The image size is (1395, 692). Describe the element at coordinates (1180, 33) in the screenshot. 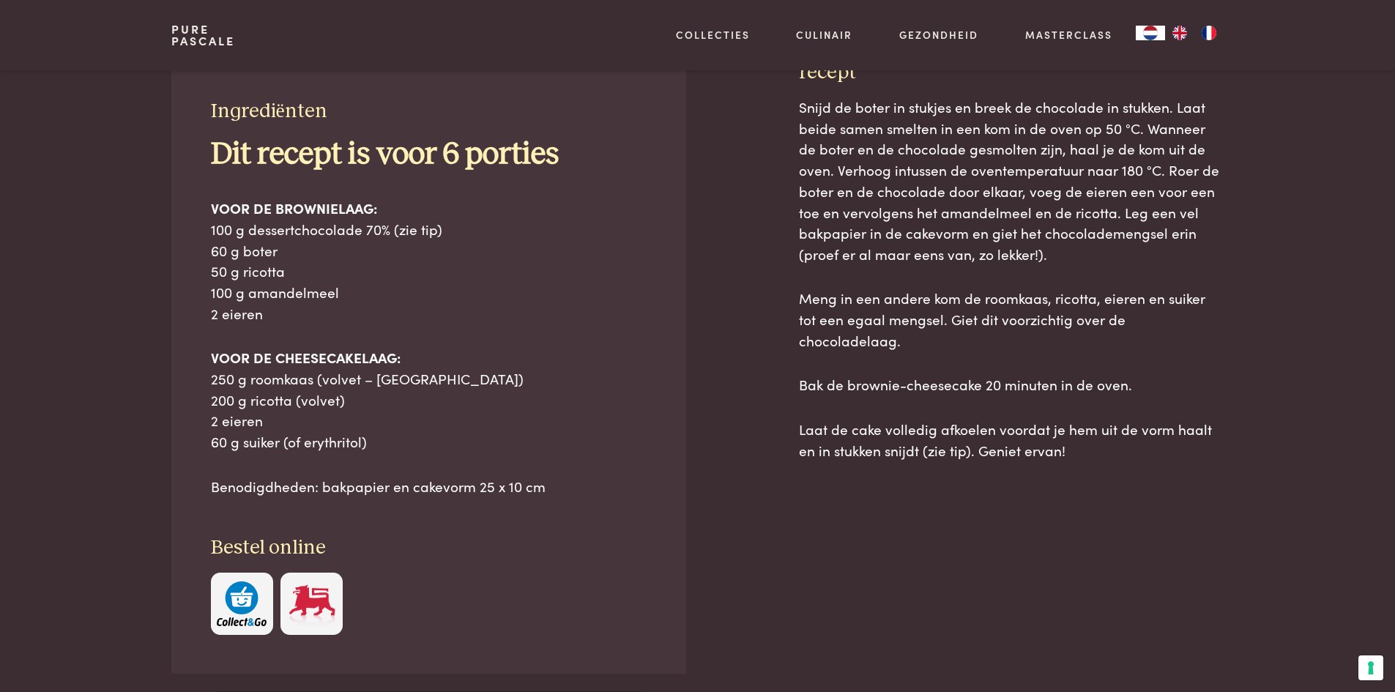

I see `a: EN` at that location.